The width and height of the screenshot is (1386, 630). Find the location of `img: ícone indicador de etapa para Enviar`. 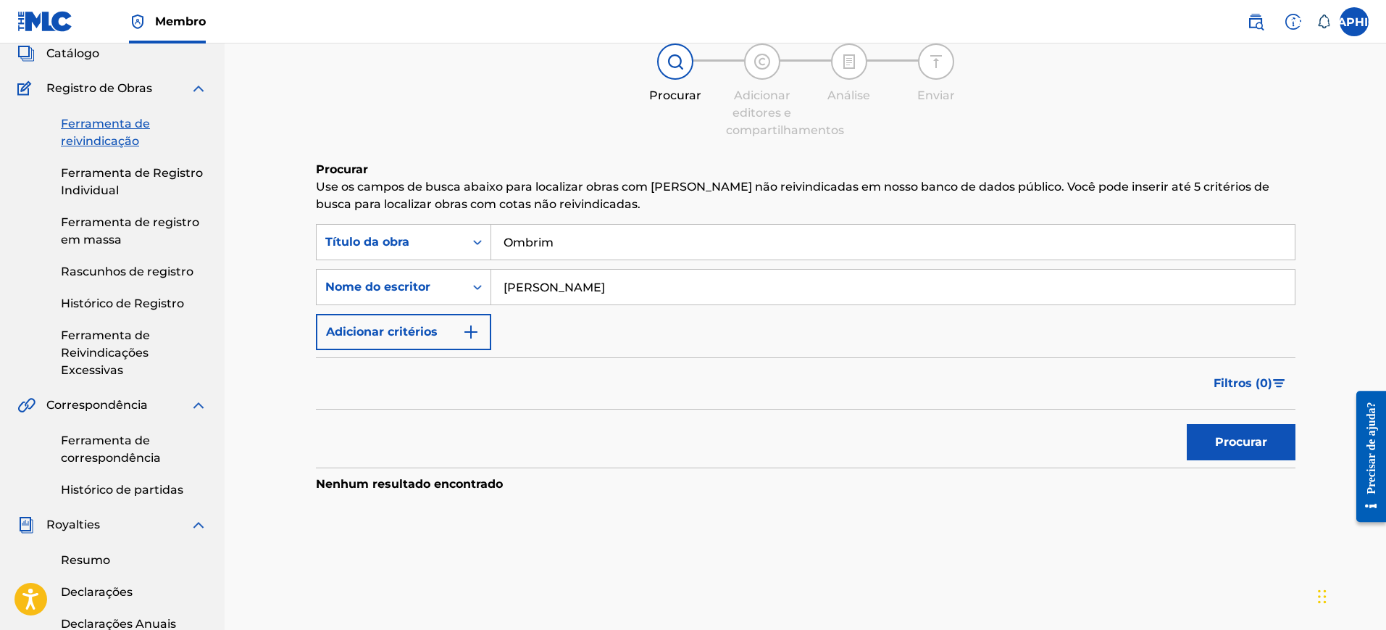

img: ícone indicador de etapa para Enviar is located at coordinates (936, 62).